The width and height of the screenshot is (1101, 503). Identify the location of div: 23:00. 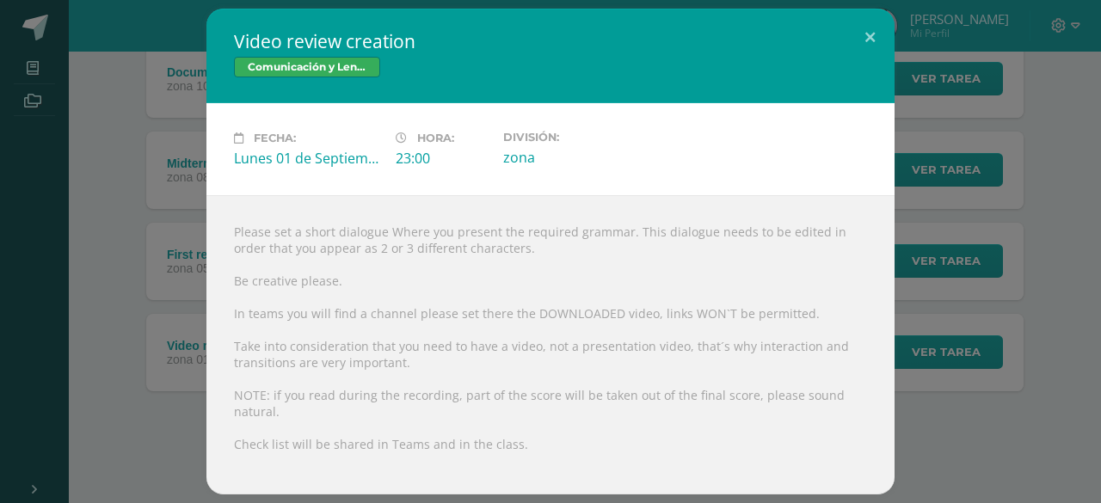
(442, 158).